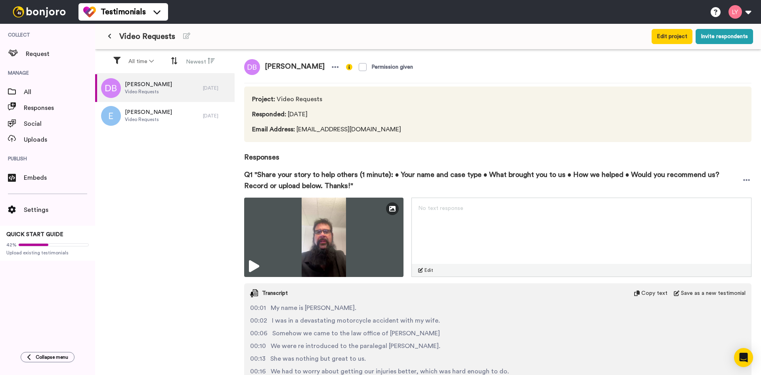 The image size is (761, 375). I want to click on img: bj-logo-header-white.svg, so click(39, 12).